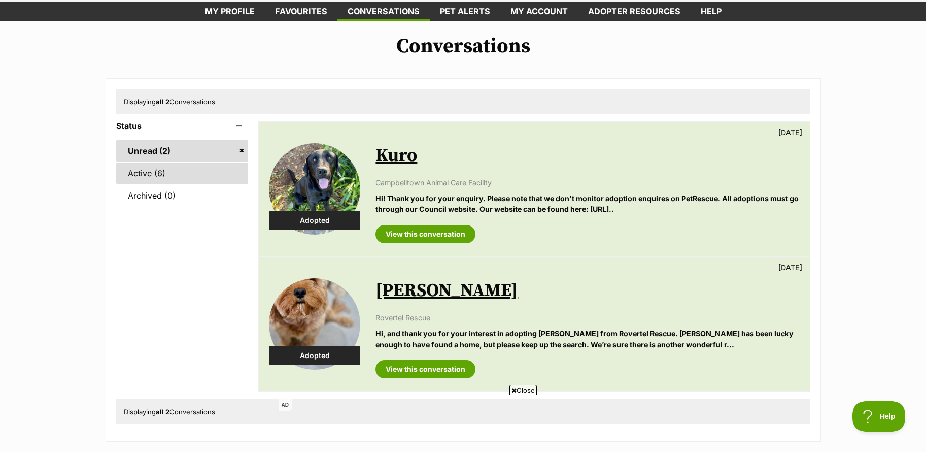  I want to click on span: AD, so click(285, 404).